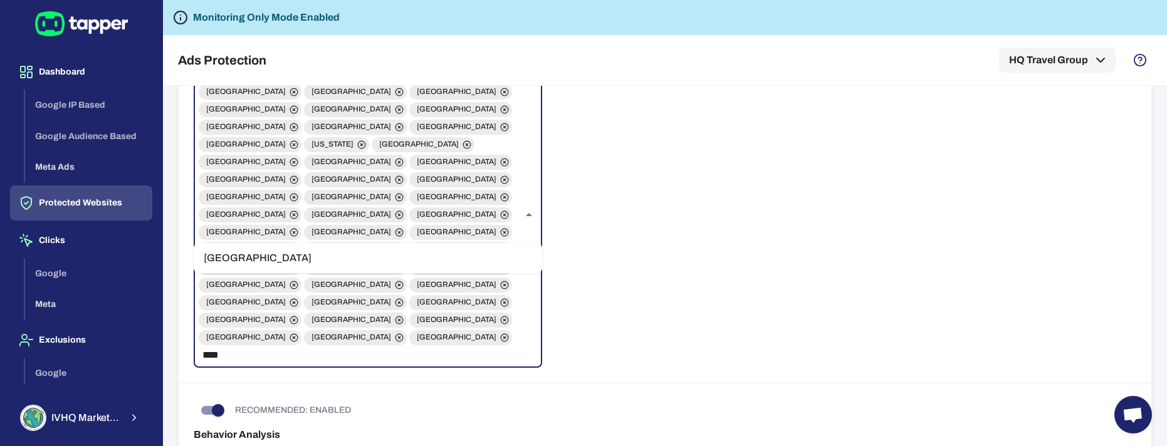  Describe the element at coordinates (529, 215) in the screenshot. I see `button: Close` at that location.